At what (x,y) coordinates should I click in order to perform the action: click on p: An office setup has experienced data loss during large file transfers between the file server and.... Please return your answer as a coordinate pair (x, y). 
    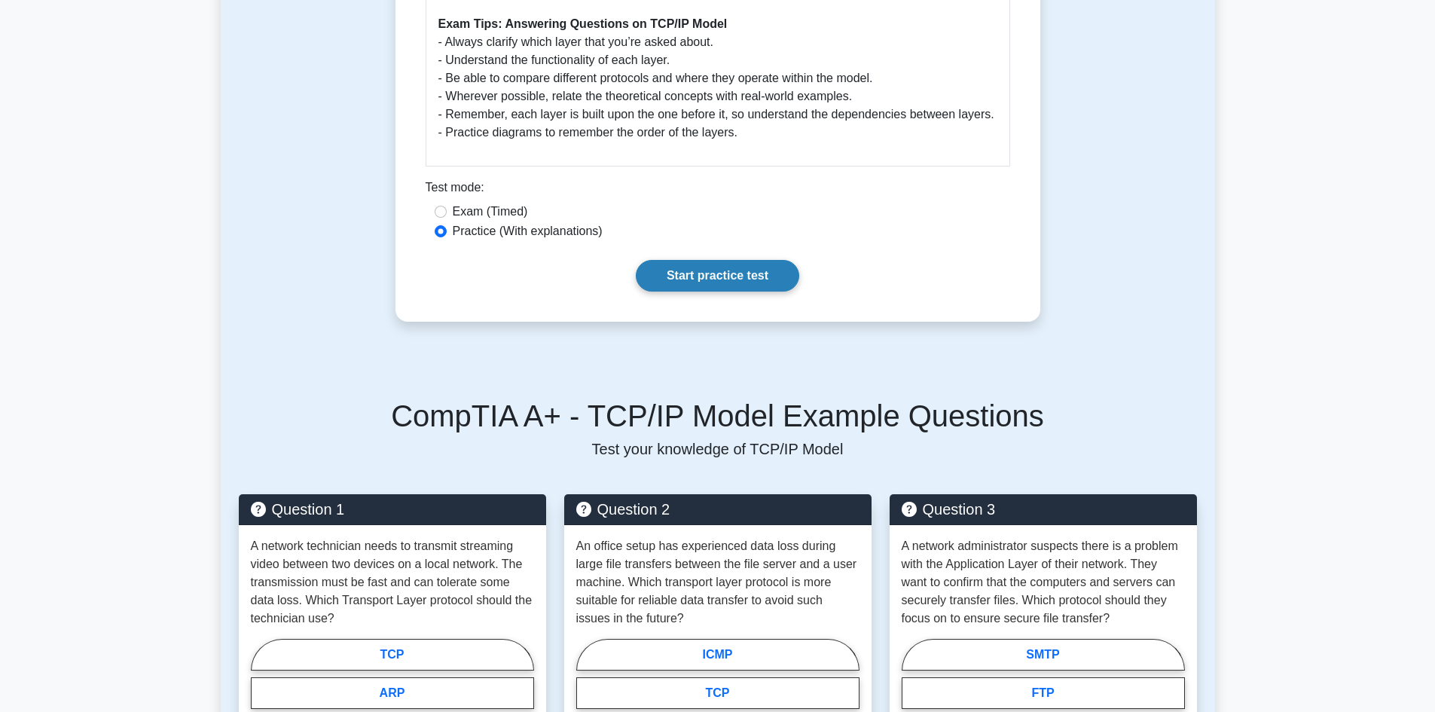
    Looking at the image, I should click on (718, 582).